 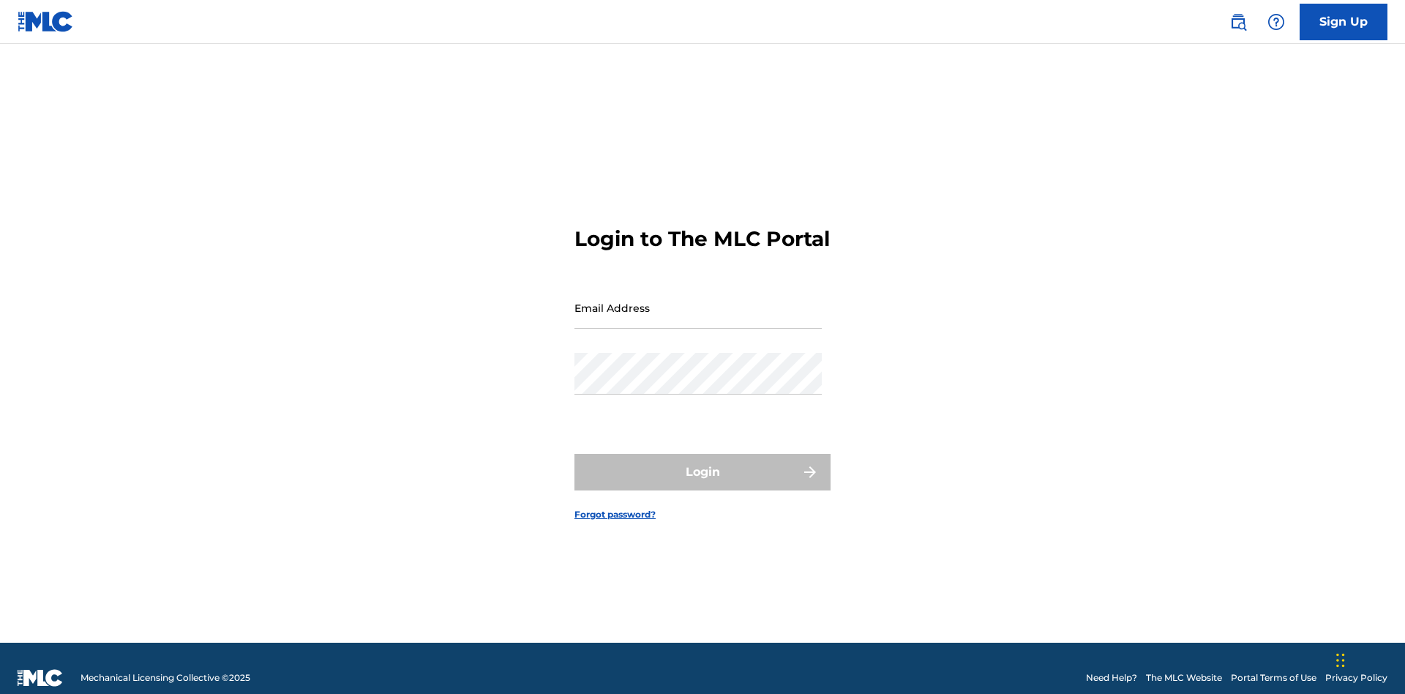 I want to click on a: Need Help?, so click(x=1111, y=677).